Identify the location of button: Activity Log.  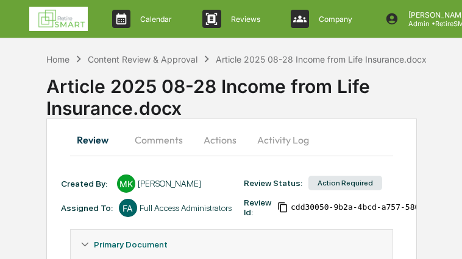
(283, 140).